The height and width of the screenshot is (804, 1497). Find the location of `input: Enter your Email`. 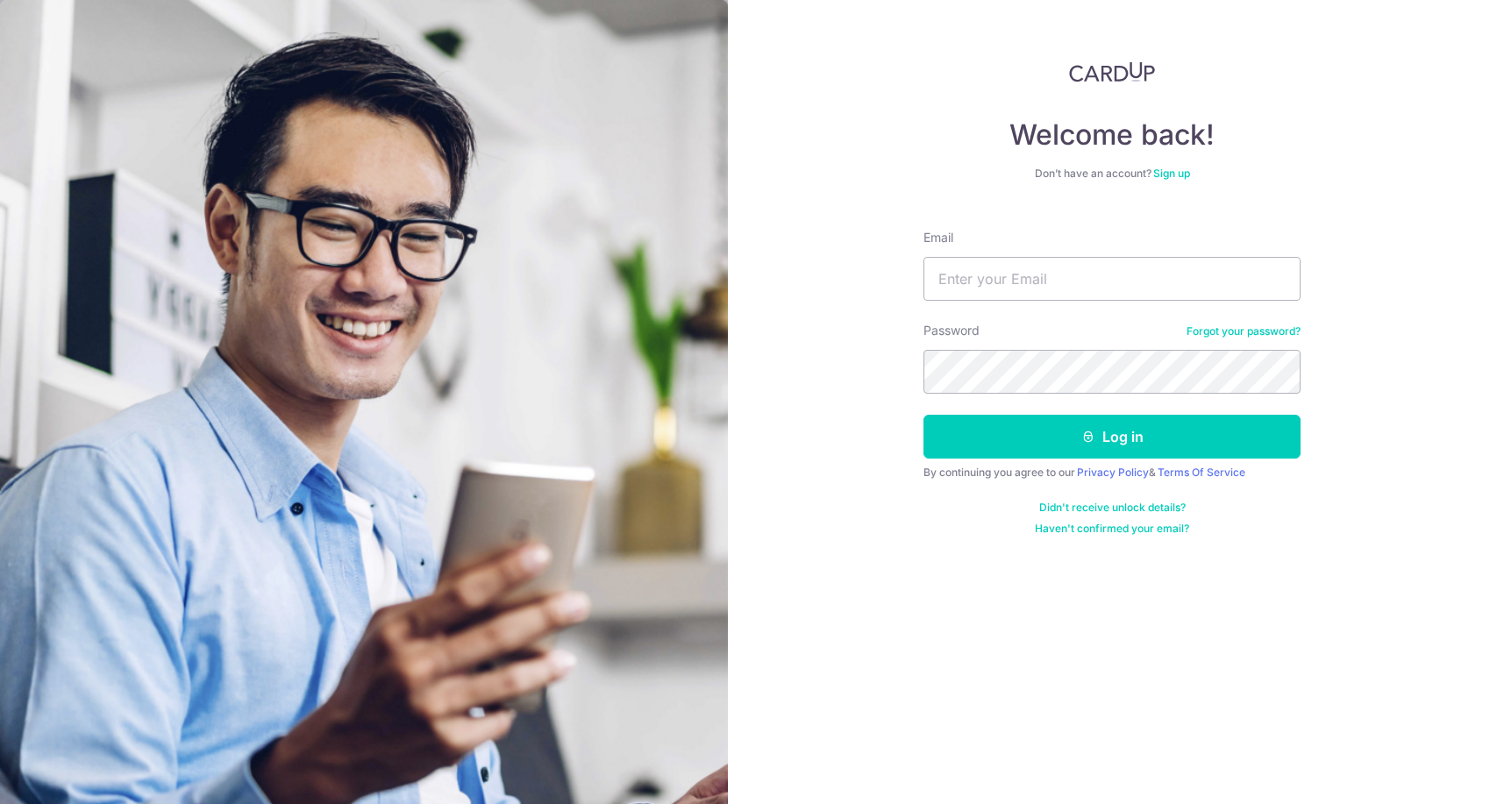

input: Enter your Email is located at coordinates (1112, 279).